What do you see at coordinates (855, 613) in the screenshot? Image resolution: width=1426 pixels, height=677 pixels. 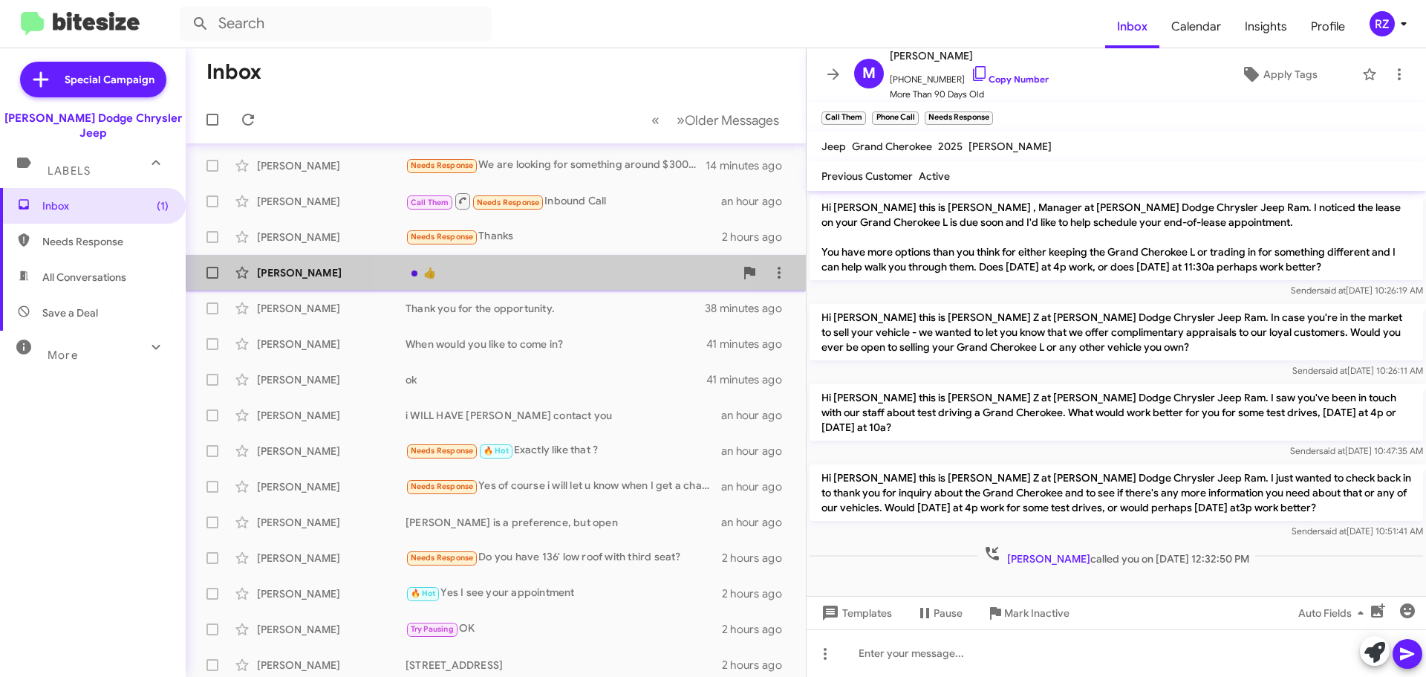 I see `span: Templates` at bounding box center [855, 613].